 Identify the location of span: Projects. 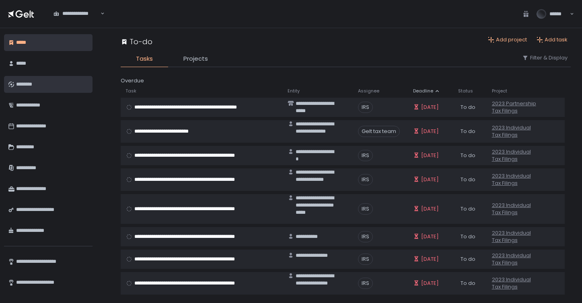
(195, 59).